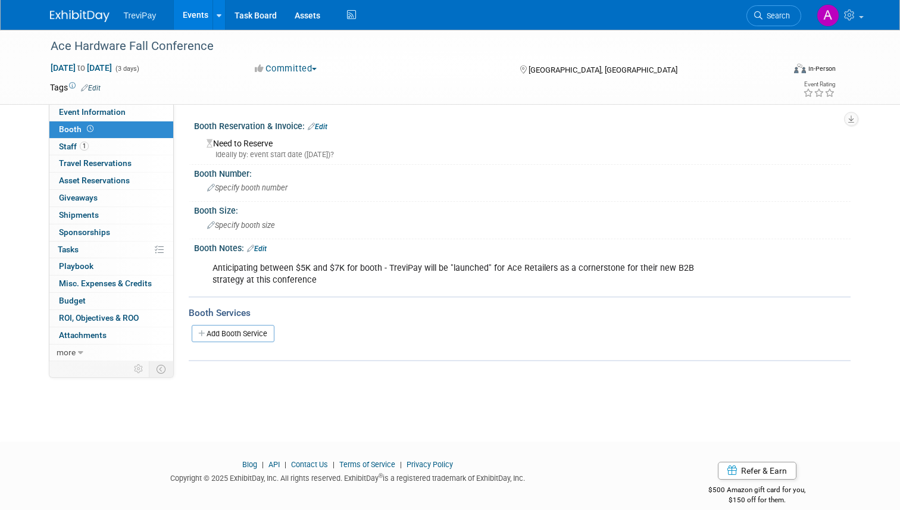  What do you see at coordinates (68, 249) in the screenshot?
I see `span: Tasks` at bounding box center [68, 249].